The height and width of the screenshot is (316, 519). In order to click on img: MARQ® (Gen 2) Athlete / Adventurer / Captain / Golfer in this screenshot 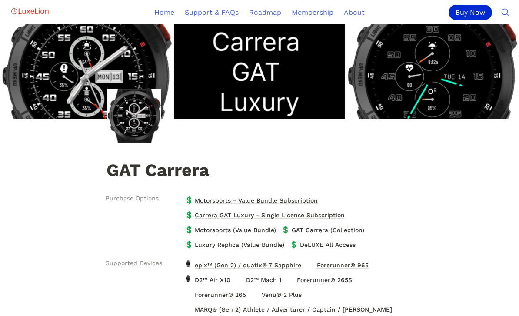, I will do `click(188, 308)`.